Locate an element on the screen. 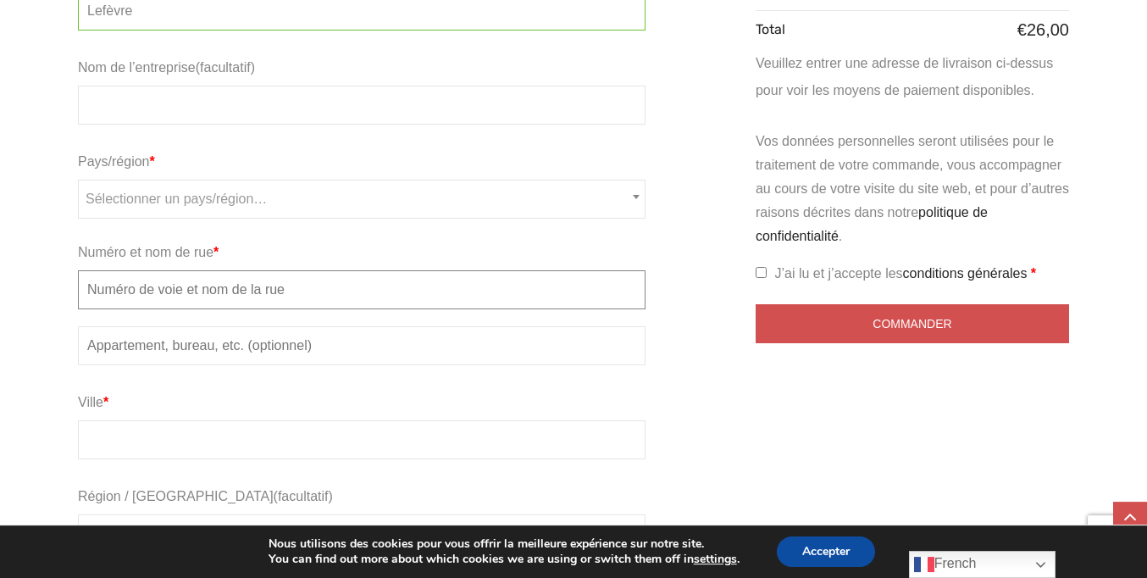  input: Numéro de voie et nom de la rue is located at coordinates (362, 290).